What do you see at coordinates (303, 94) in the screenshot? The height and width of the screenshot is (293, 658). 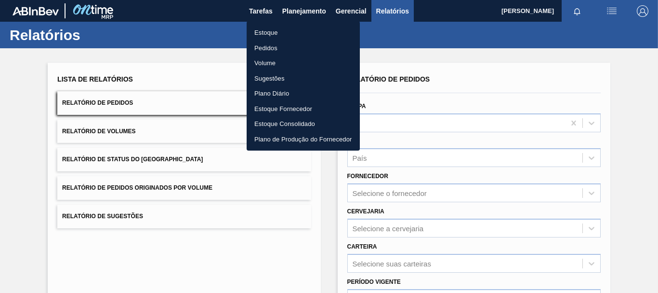 I see `li: Plano Diário` at bounding box center [303, 94].